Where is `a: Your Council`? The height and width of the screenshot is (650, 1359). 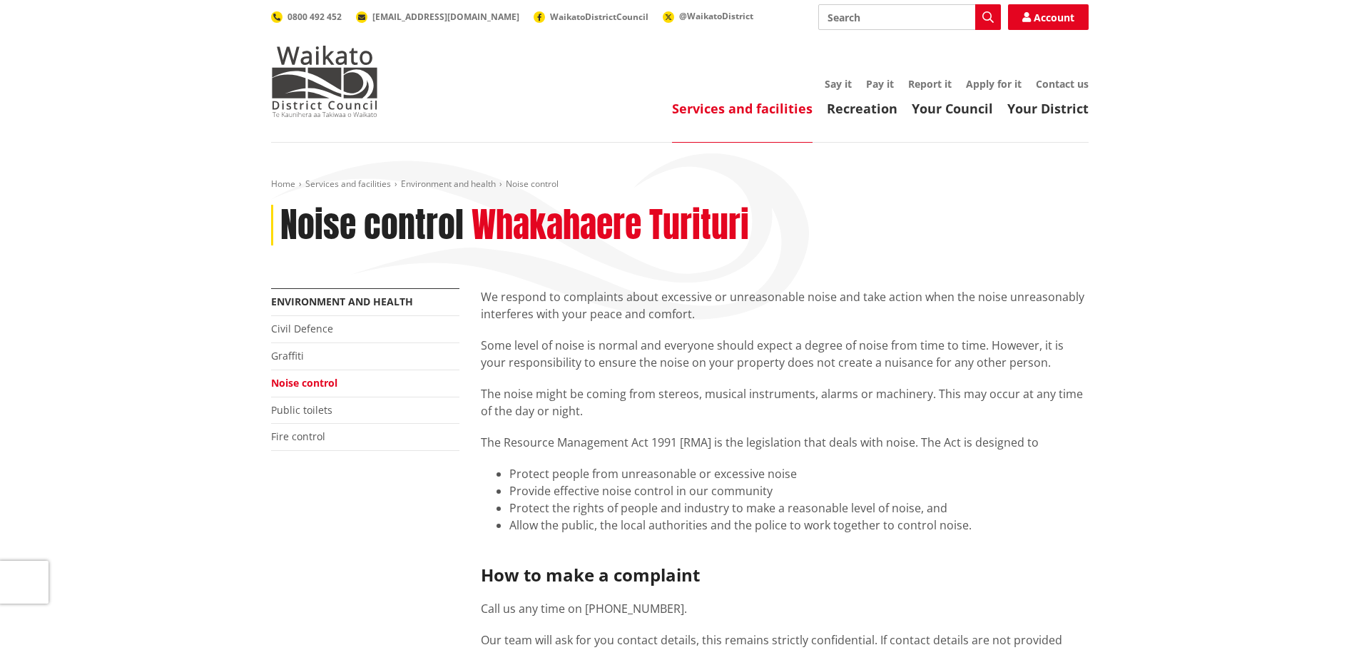
a: Your Council is located at coordinates (953, 108).